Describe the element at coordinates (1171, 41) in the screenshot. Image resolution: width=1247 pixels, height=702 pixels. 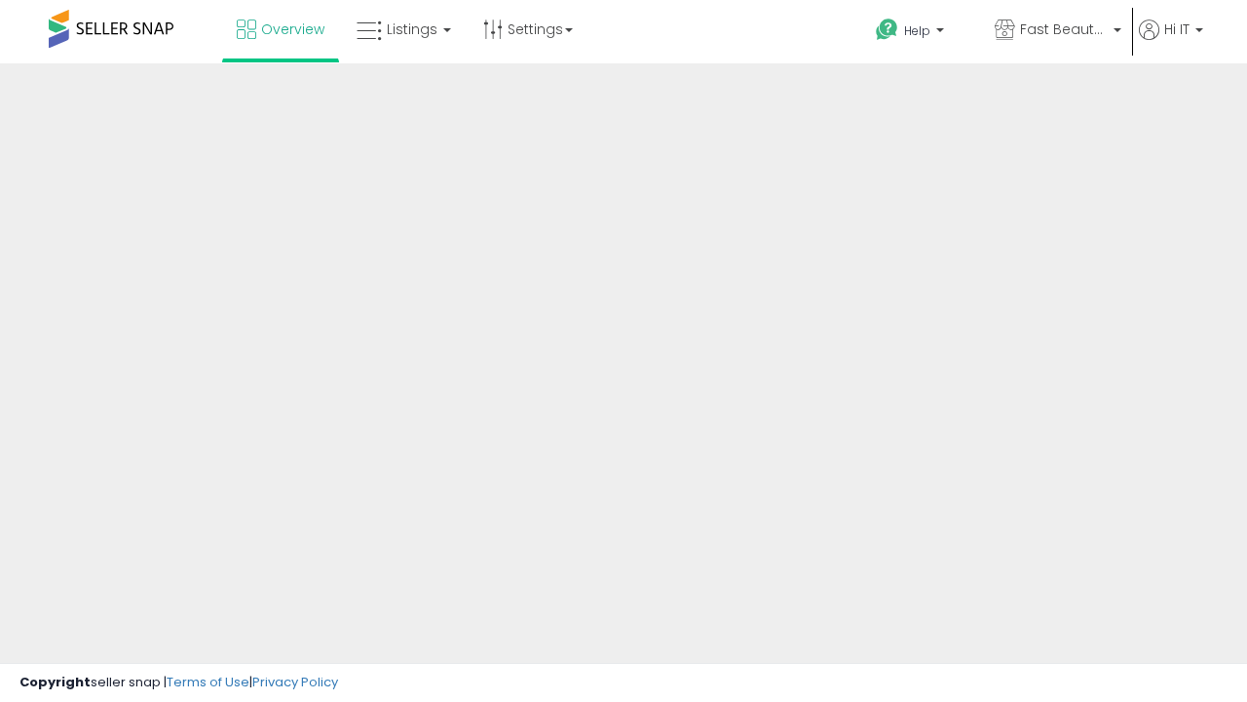
I see `a: Hi IT` at that location.